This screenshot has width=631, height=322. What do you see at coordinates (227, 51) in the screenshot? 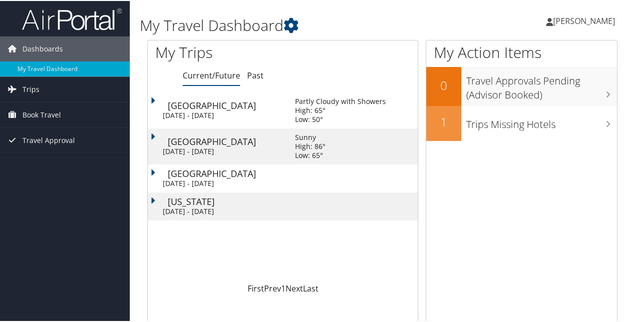
I see `h1: My Trips` at bounding box center [227, 51].